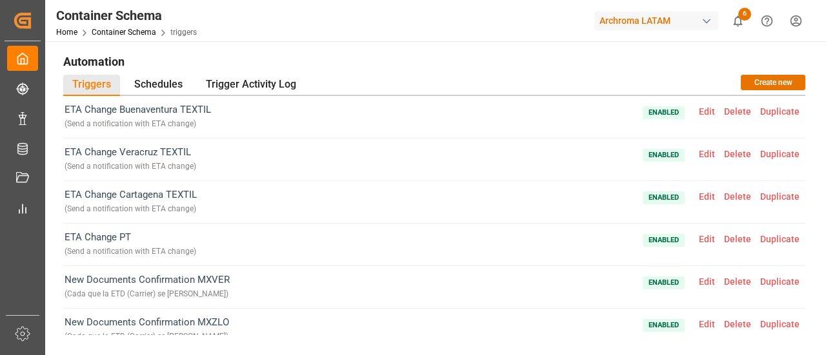 The image size is (826, 355). I want to click on span: ETA Change PT, so click(130, 244).